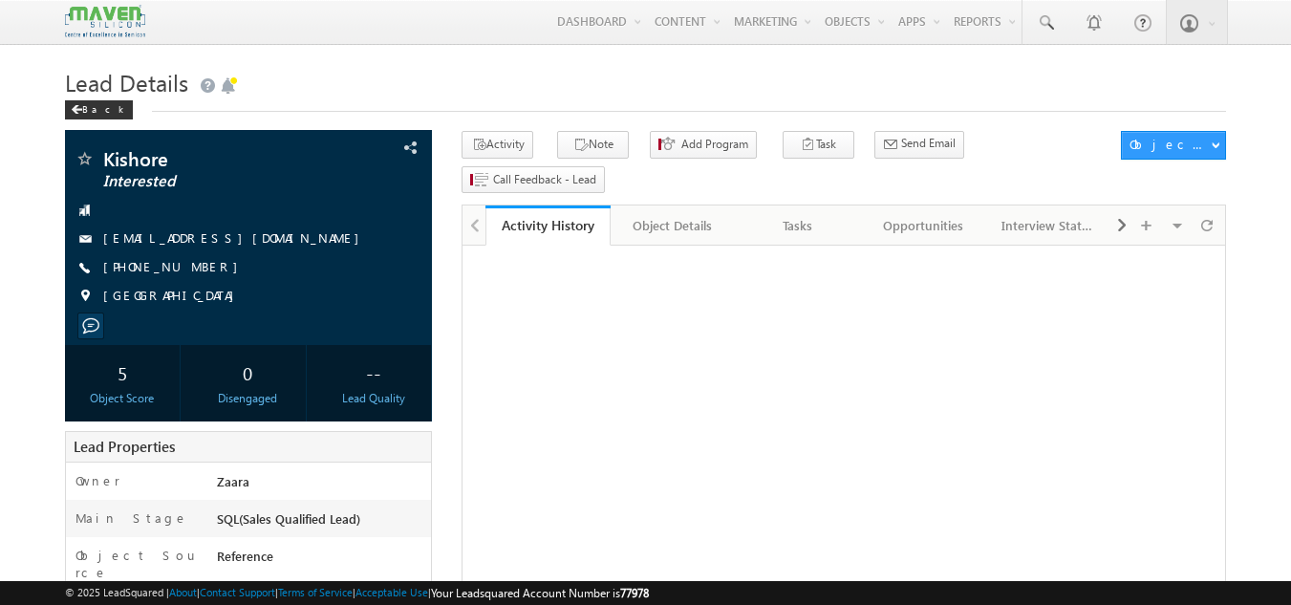 This screenshot has width=1291, height=605. Describe the element at coordinates (98, 110) in the screenshot. I see `div: Back` at that location.